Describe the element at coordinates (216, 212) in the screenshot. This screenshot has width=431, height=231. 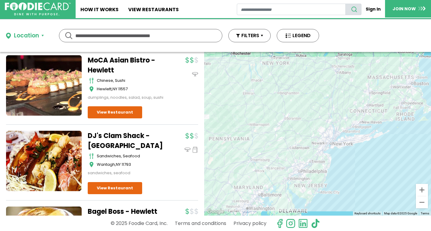
I see `img: Google` at that location.